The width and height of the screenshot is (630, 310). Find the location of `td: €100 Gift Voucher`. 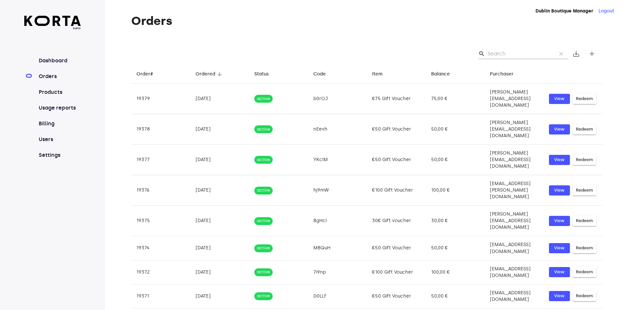

td: €100 Gift Voucher is located at coordinates (397, 272).